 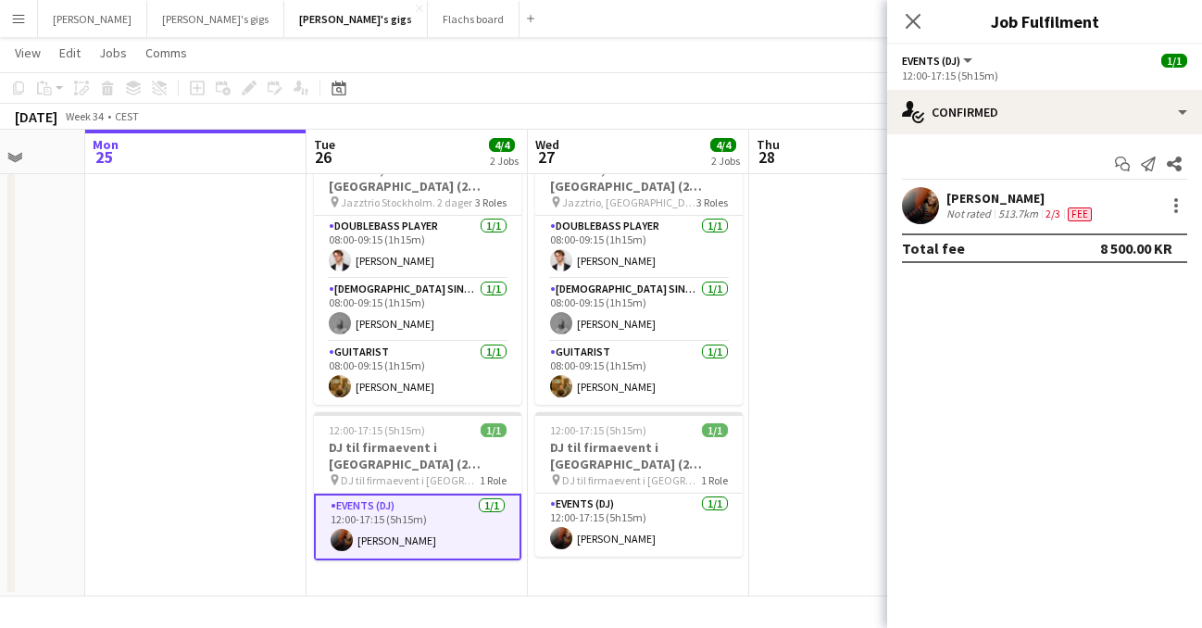 What do you see at coordinates (166, 53) in the screenshot?
I see `span: Comms` at bounding box center [166, 53].